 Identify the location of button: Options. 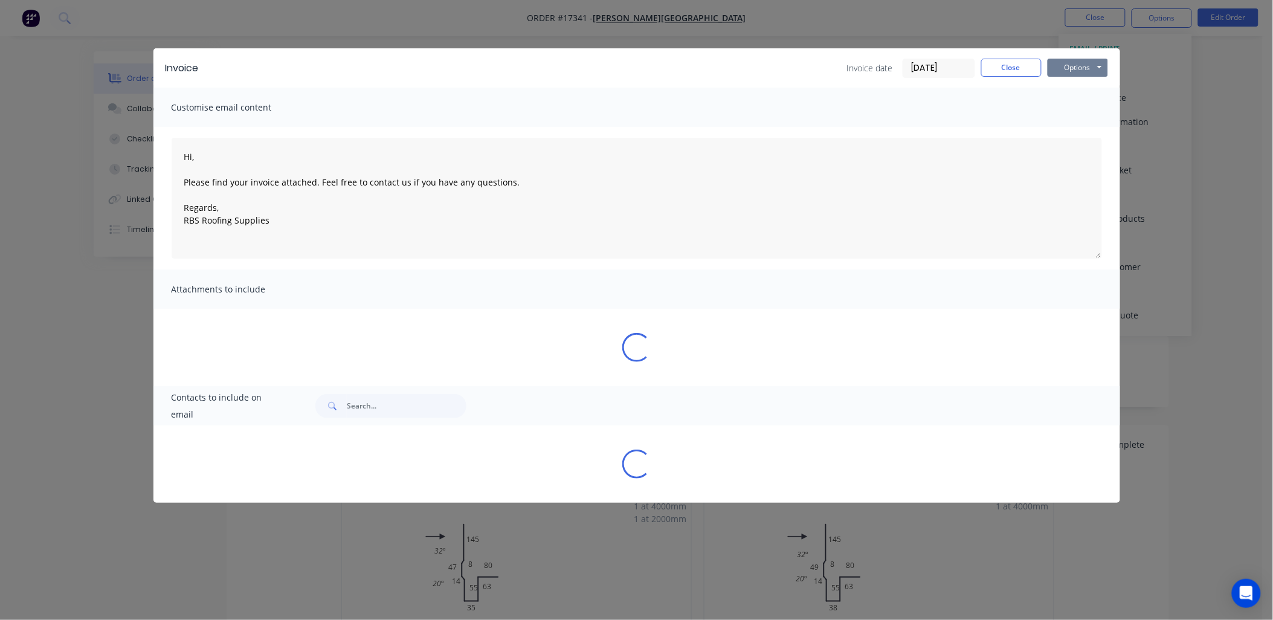
(1078, 68).